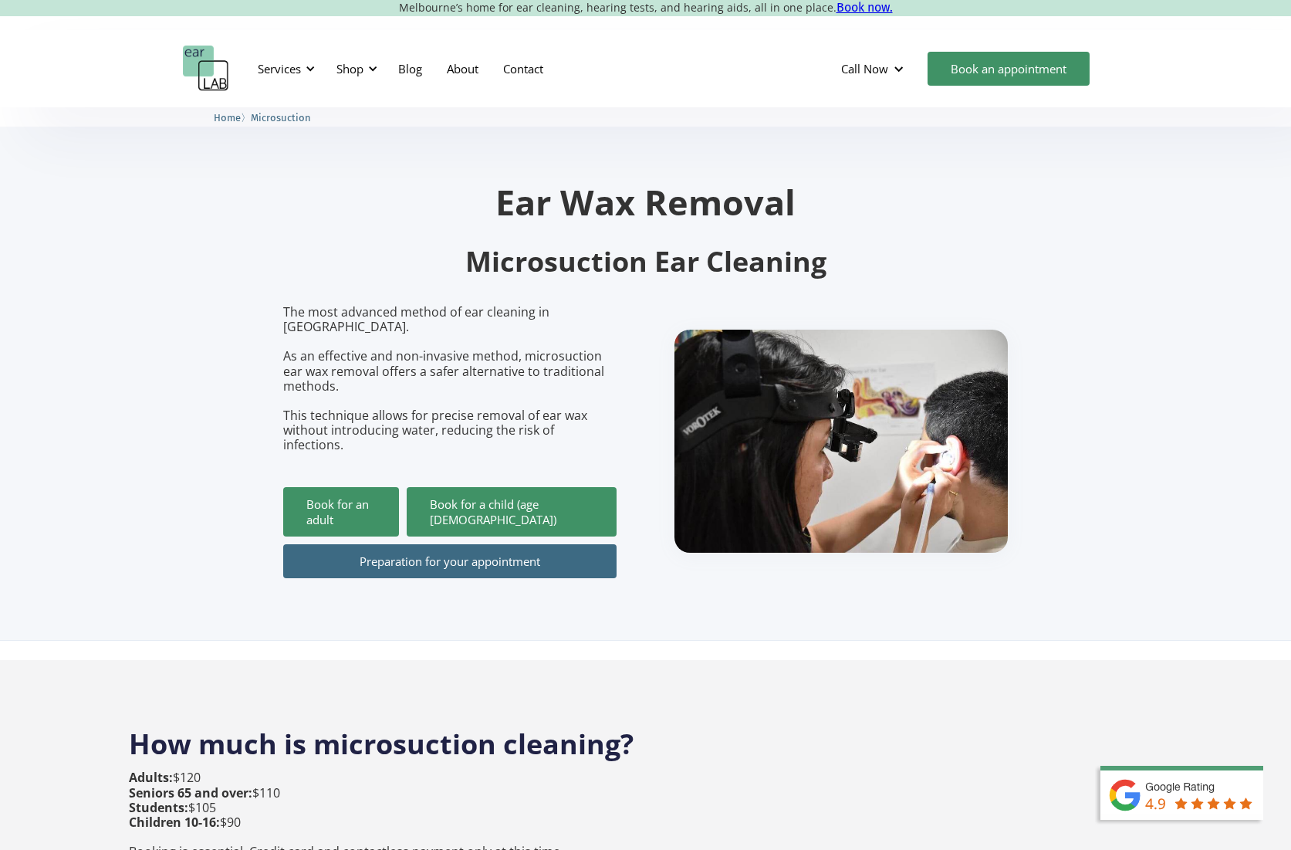 This screenshot has height=850, width=1291. I want to click on strong: Students:, so click(158, 807).